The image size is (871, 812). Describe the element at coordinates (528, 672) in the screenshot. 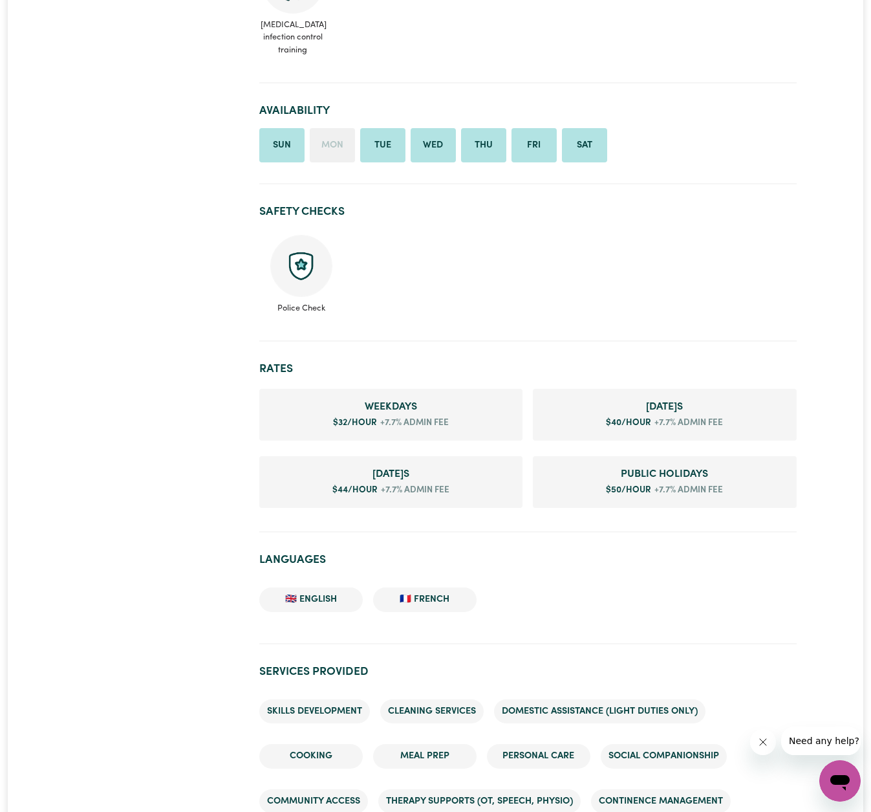

I see `h2: Services provided` at that location.